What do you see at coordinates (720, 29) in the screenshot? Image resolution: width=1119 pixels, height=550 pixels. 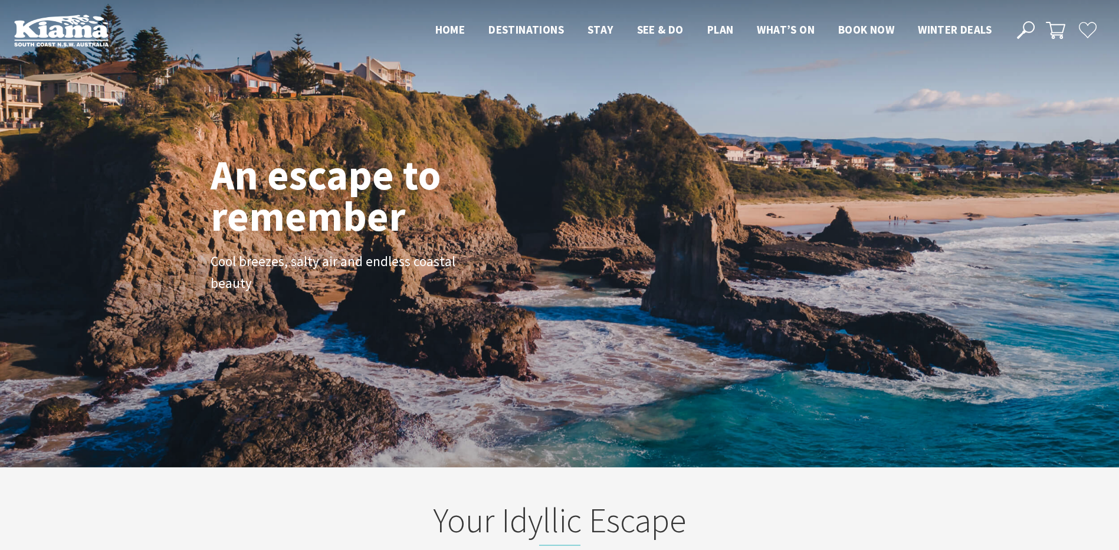 I see `span: Plan` at bounding box center [720, 29].